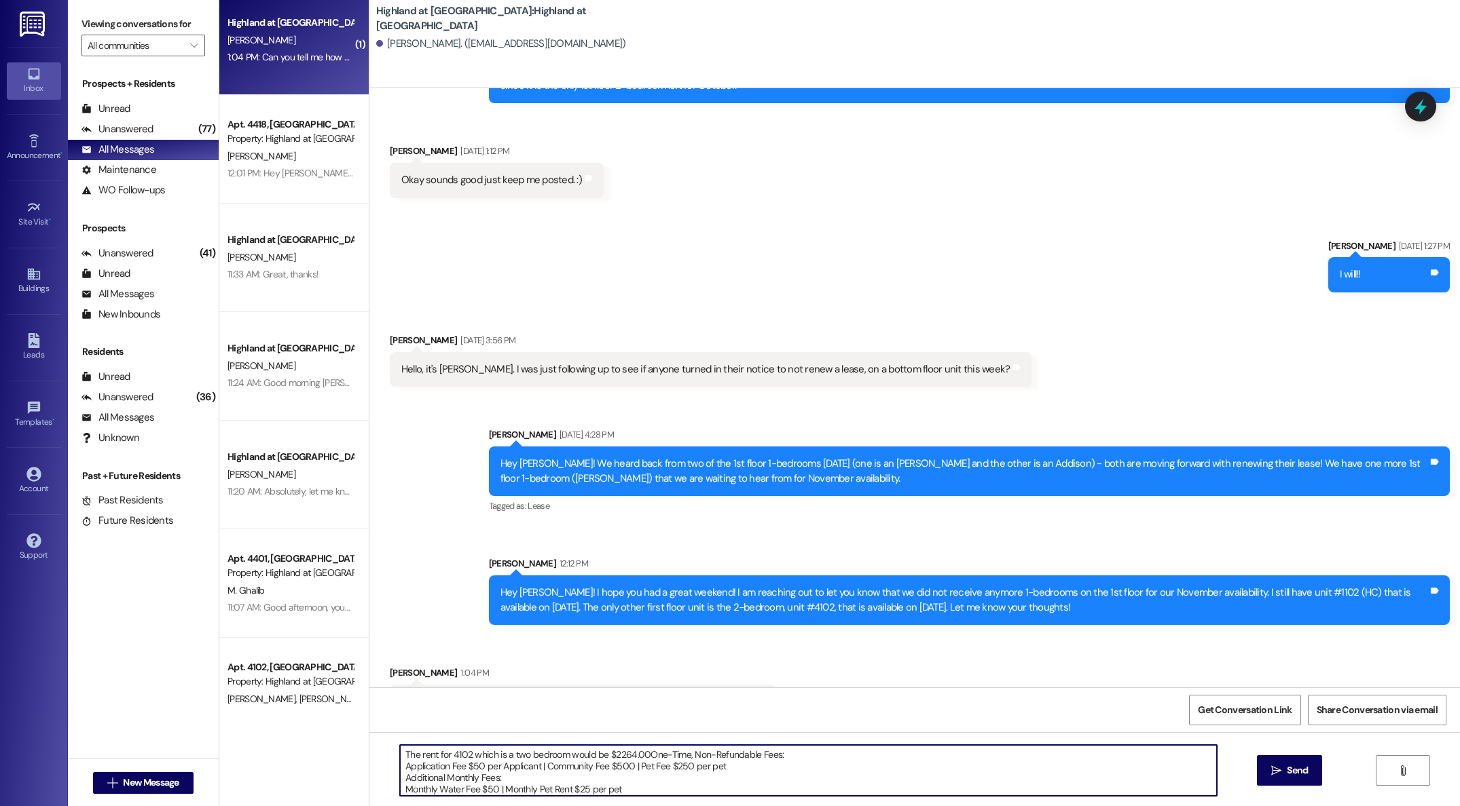  Describe the element at coordinates (33, 24) in the screenshot. I see `img: ResiDesk Logo` at that location.